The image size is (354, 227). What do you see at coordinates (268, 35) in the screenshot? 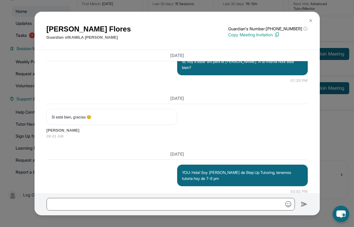
I see `p: Copy Meeting Invitation` at bounding box center [268, 35].